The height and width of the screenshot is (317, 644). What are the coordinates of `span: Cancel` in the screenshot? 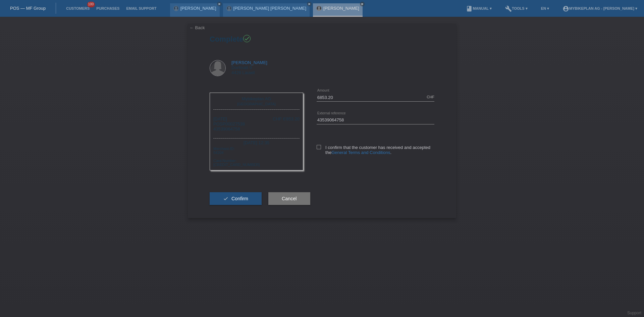 It's located at (289, 199).